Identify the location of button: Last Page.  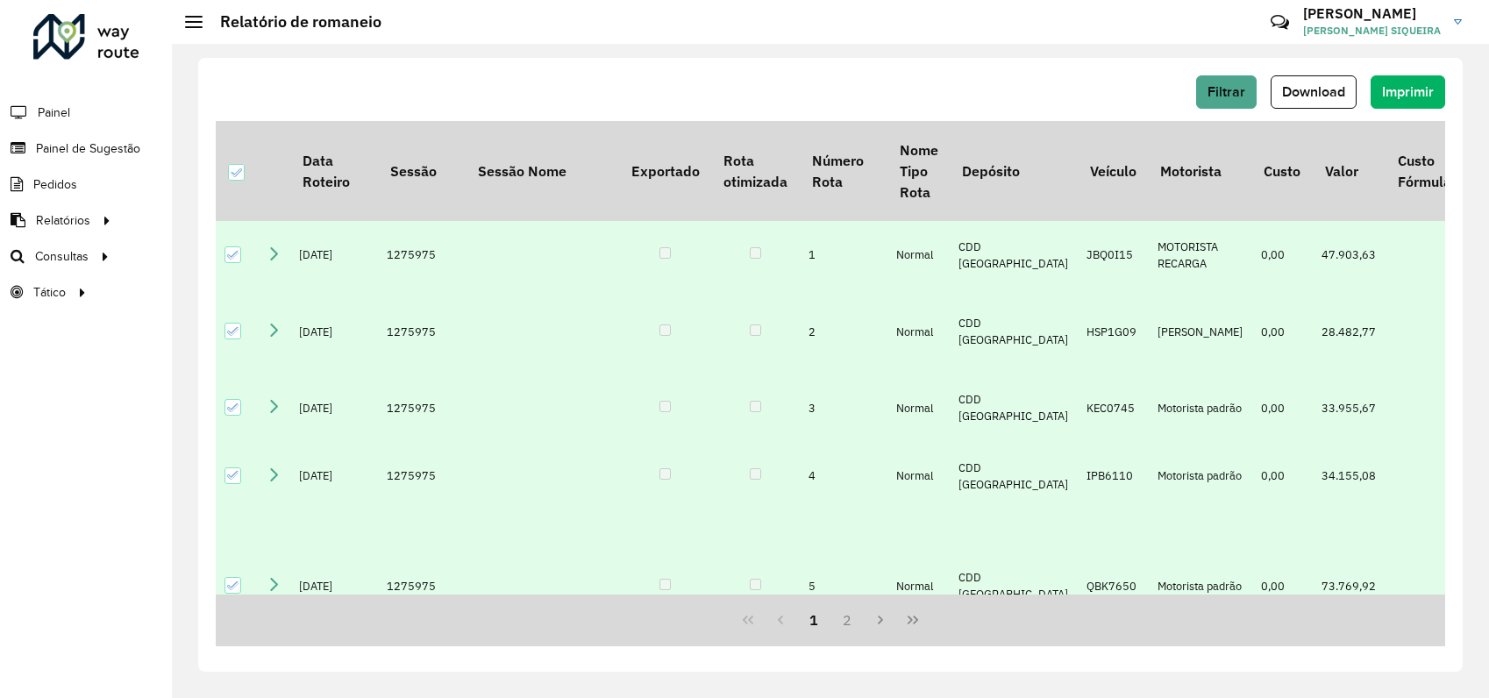
(913, 620).